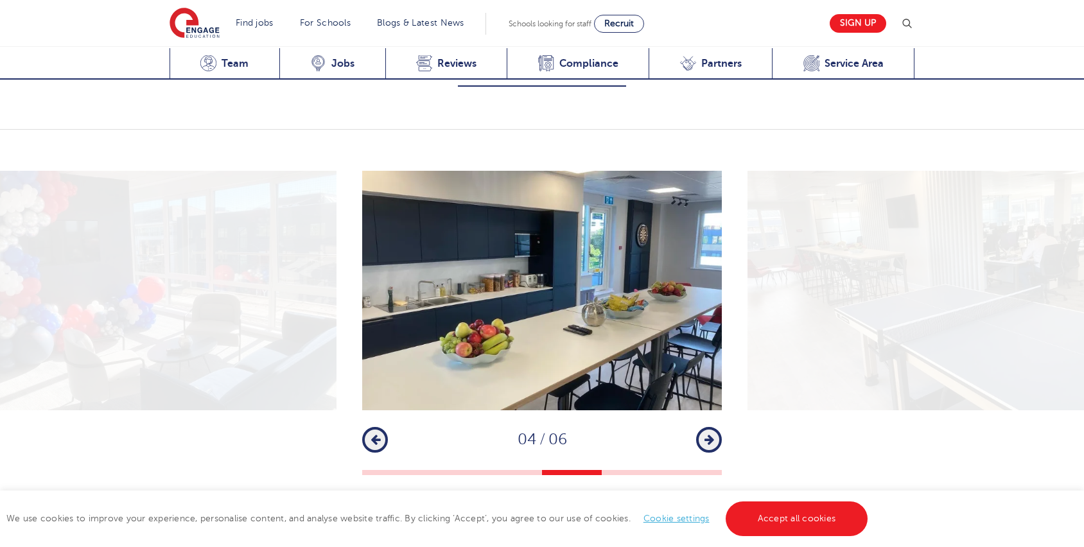 Image resolution: width=1084 pixels, height=547 pixels. What do you see at coordinates (439, 518) in the screenshot?
I see `span: We use cookies to improve your experience, personalise content, and analyse website traffic. By c...` at bounding box center [439, 518].